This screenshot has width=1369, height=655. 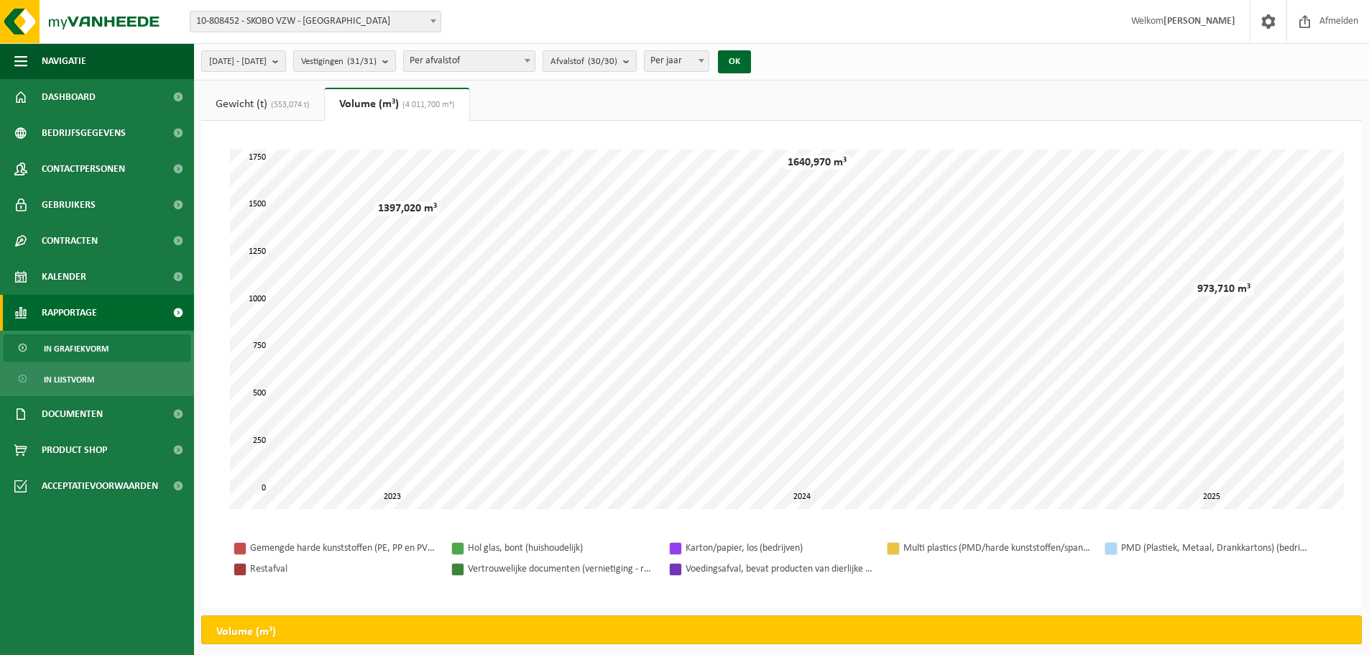 What do you see at coordinates (64, 61) in the screenshot?
I see `span: Navigatie` at bounding box center [64, 61].